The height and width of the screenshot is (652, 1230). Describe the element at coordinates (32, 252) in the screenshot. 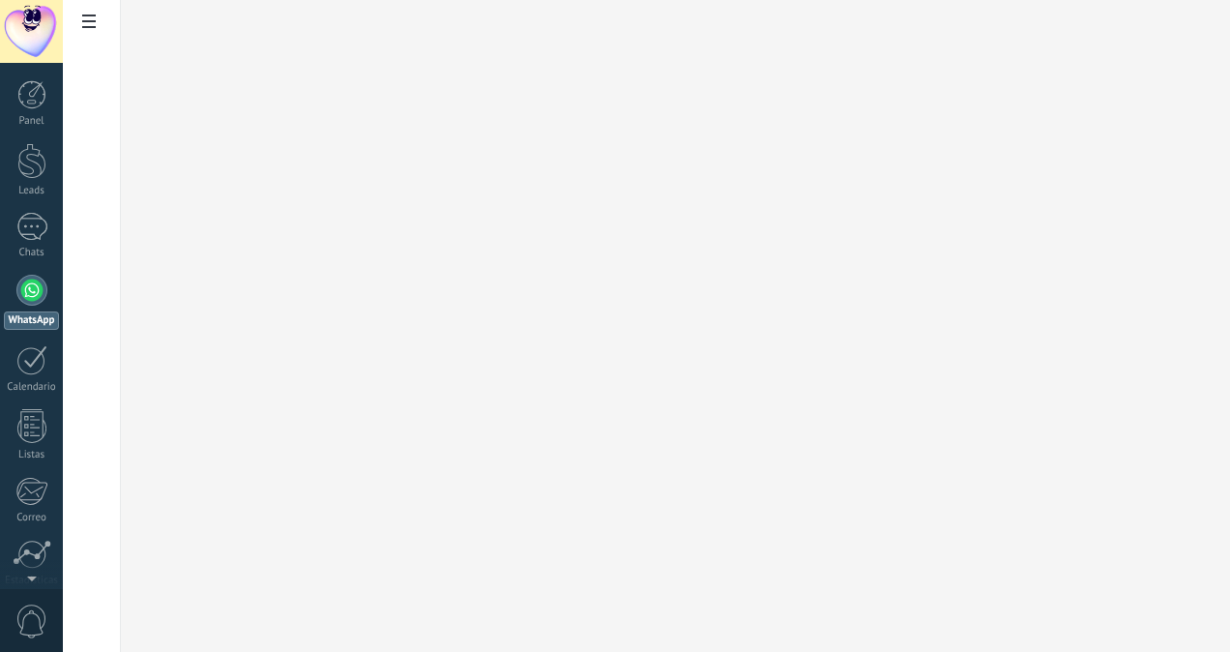

I see `div: Chats` at that location.